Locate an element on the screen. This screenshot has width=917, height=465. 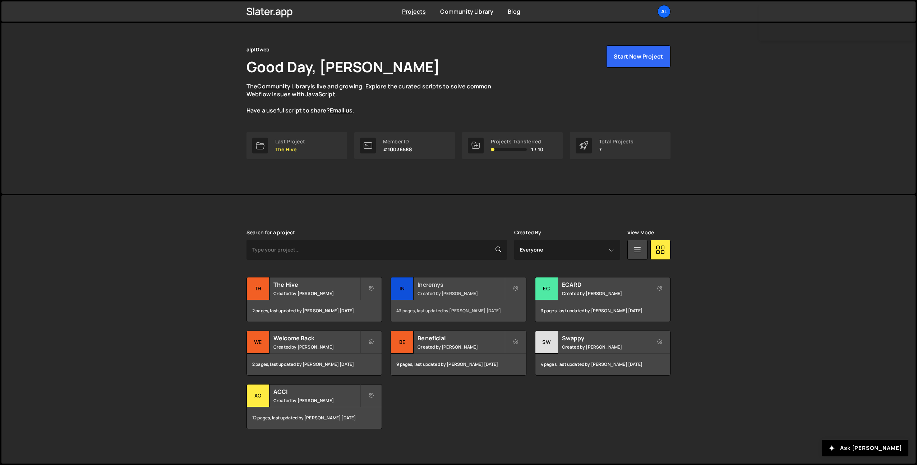
input: Type your project... is located at coordinates (376, 250).